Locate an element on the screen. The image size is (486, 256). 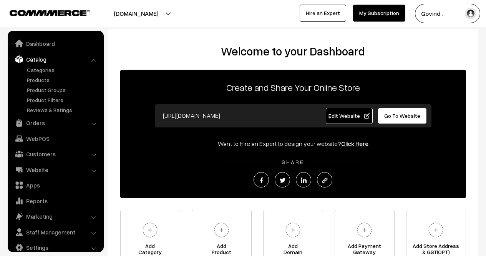
a: Reports is located at coordinates (55, 201).